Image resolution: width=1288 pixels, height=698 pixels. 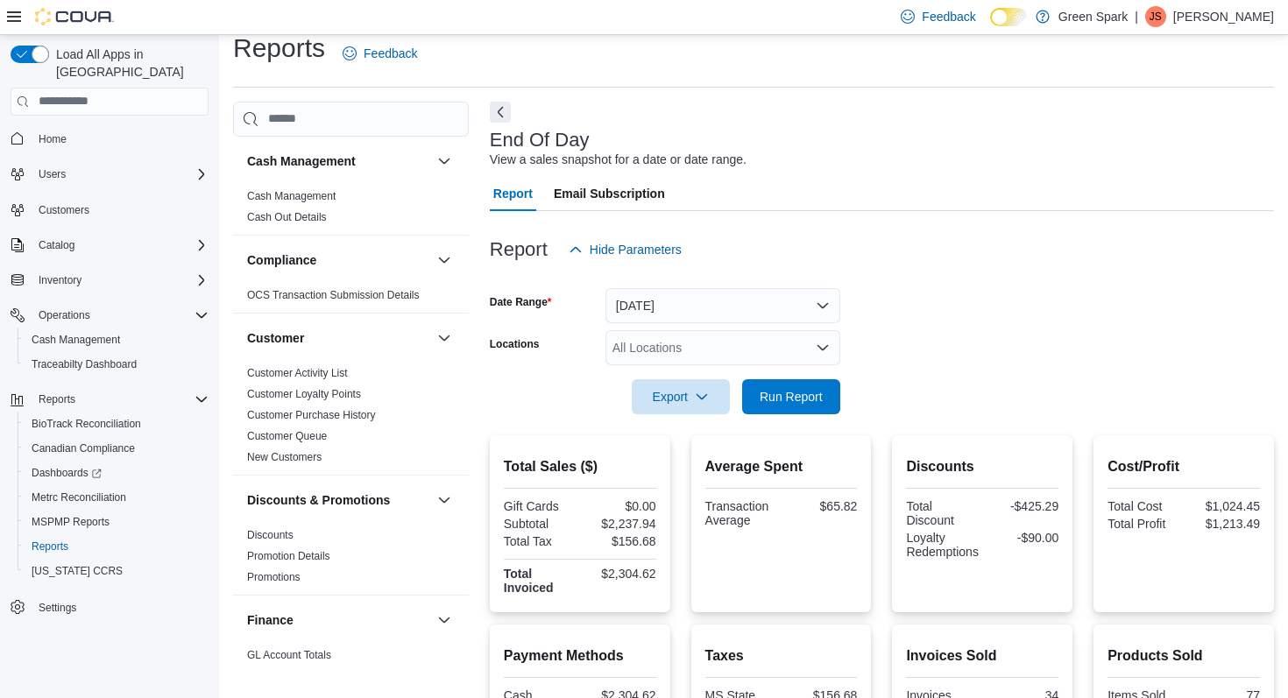 What do you see at coordinates (540, 140) in the screenshot?
I see `h3: End Of Day` at bounding box center [540, 140].